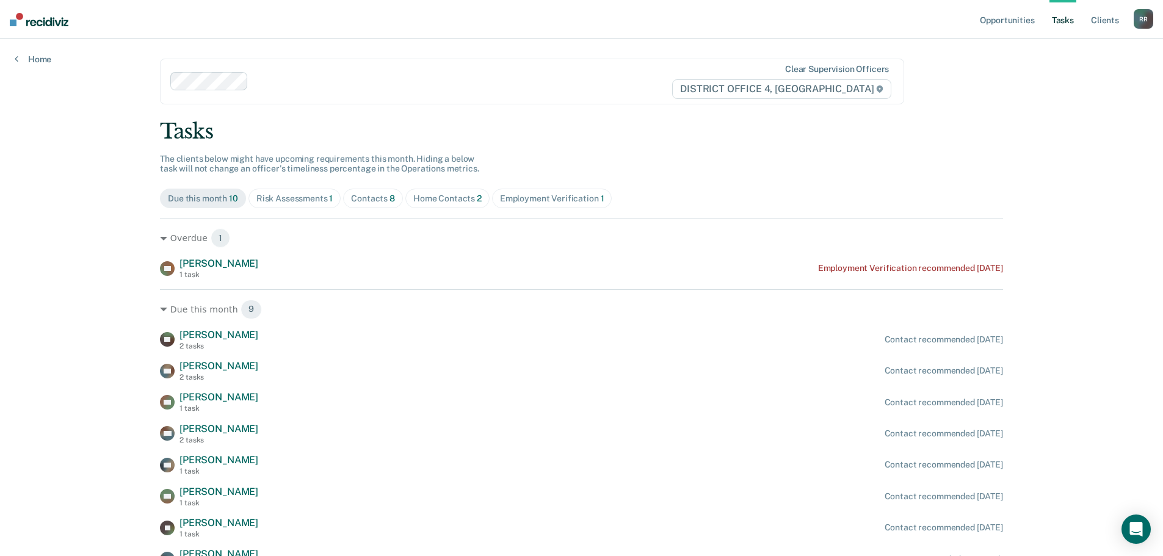 This screenshot has height=556, width=1163. I want to click on span: 9, so click(251, 309).